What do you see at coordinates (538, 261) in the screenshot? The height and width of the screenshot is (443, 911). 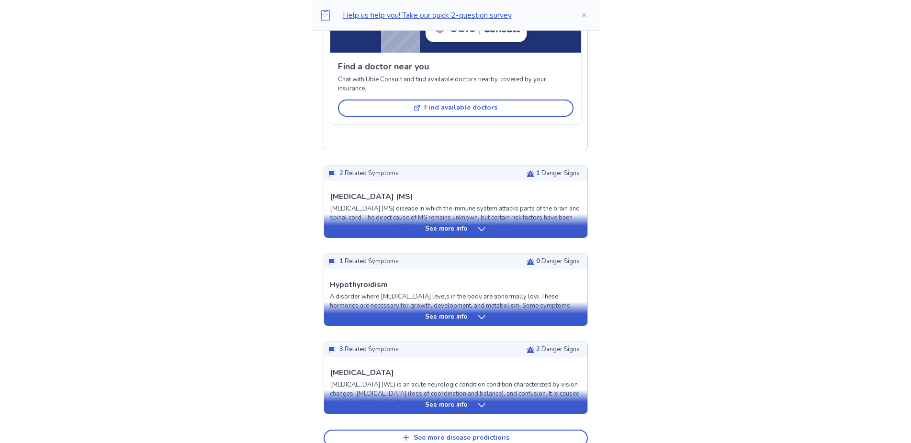 I see `span: 0` at bounding box center [538, 261].